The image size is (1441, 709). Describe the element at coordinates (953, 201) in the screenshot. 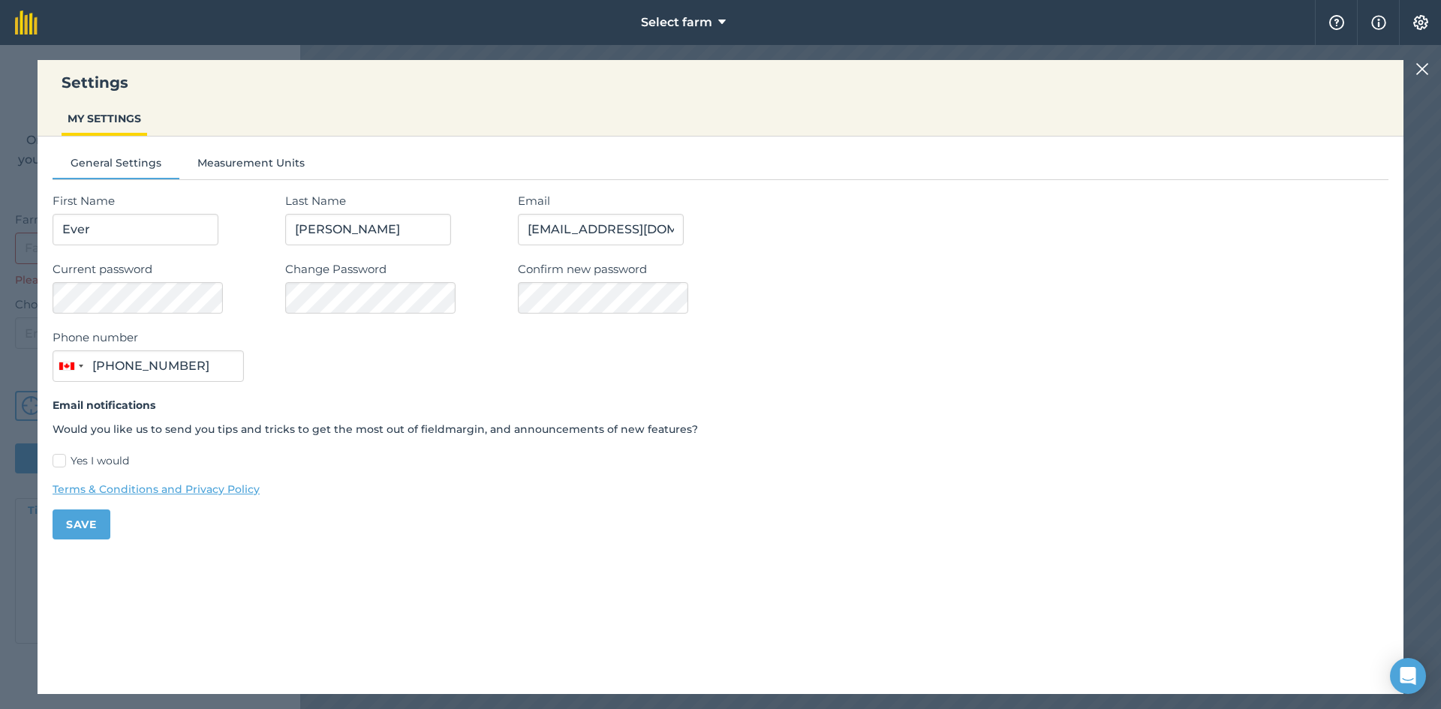

I see `label: Email` at that location.